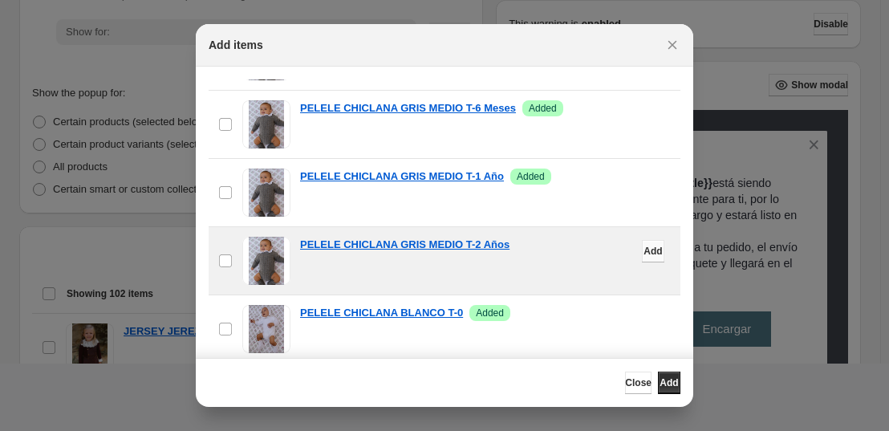 Image resolution: width=889 pixels, height=431 pixels. I want to click on p: PELELE CHICLANA GRIS MEDIO T-2 Años, so click(404, 245).